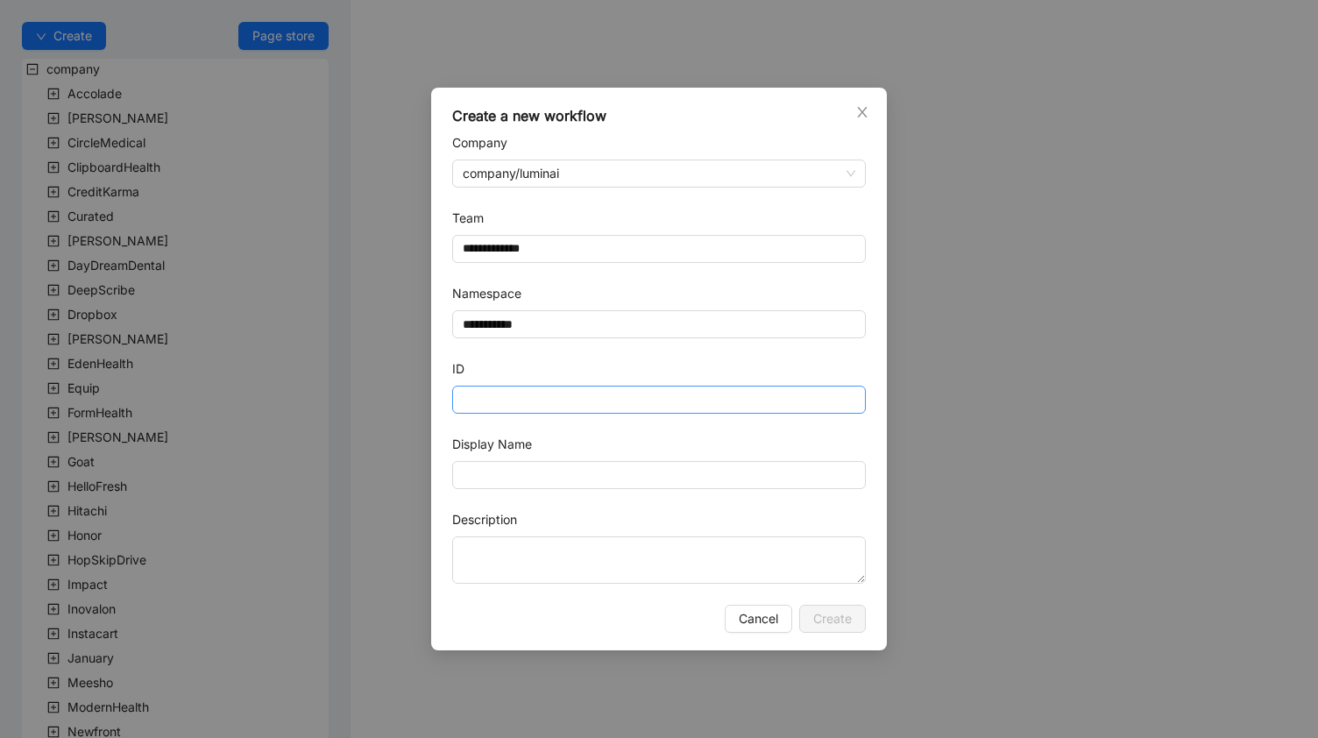 The height and width of the screenshot is (738, 1318). What do you see at coordinates (862, 112) in the screenshot?
I see `button: Close` at bounding box center [862, 112].